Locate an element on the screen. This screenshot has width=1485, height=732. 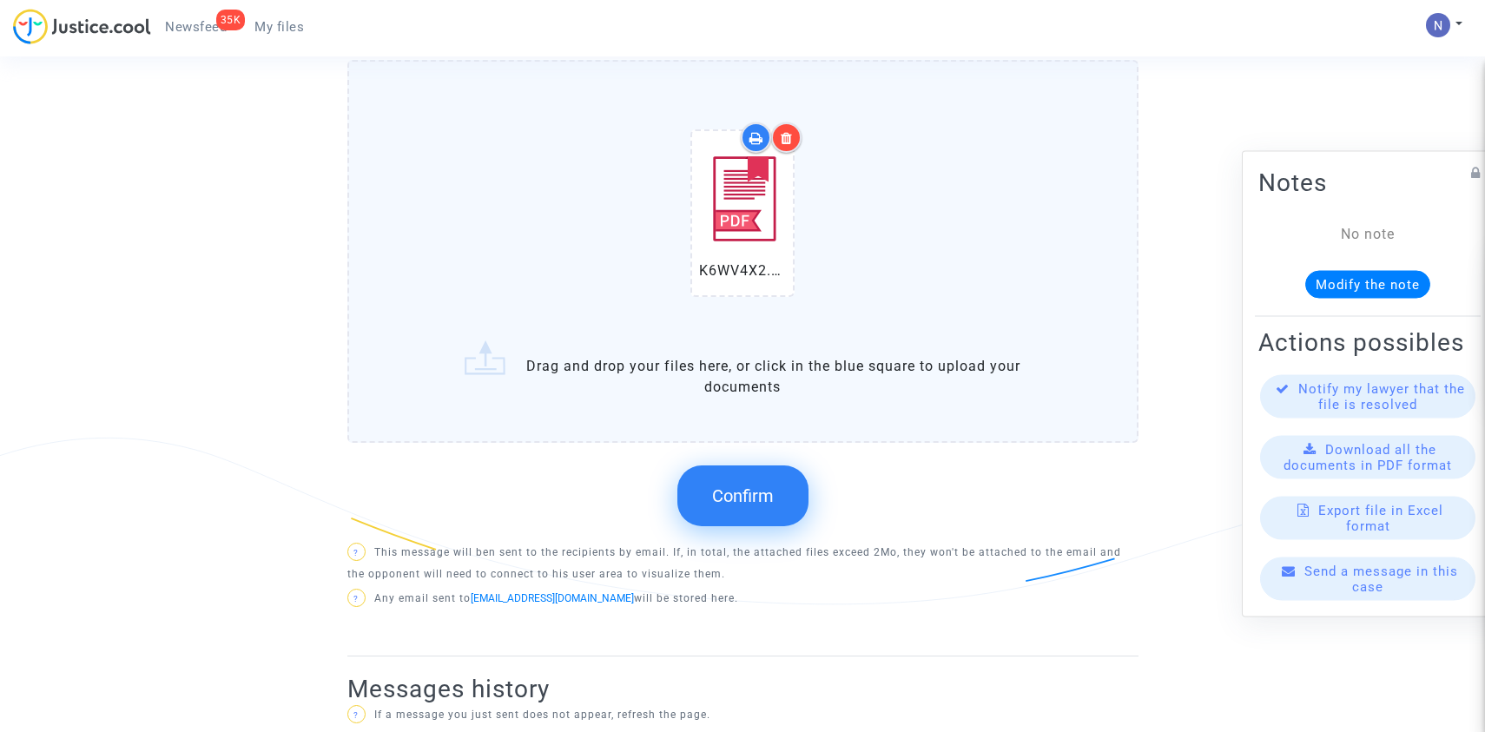
span: Notify my lawyer that the file is resolved is located at coordinates (1382, 396).